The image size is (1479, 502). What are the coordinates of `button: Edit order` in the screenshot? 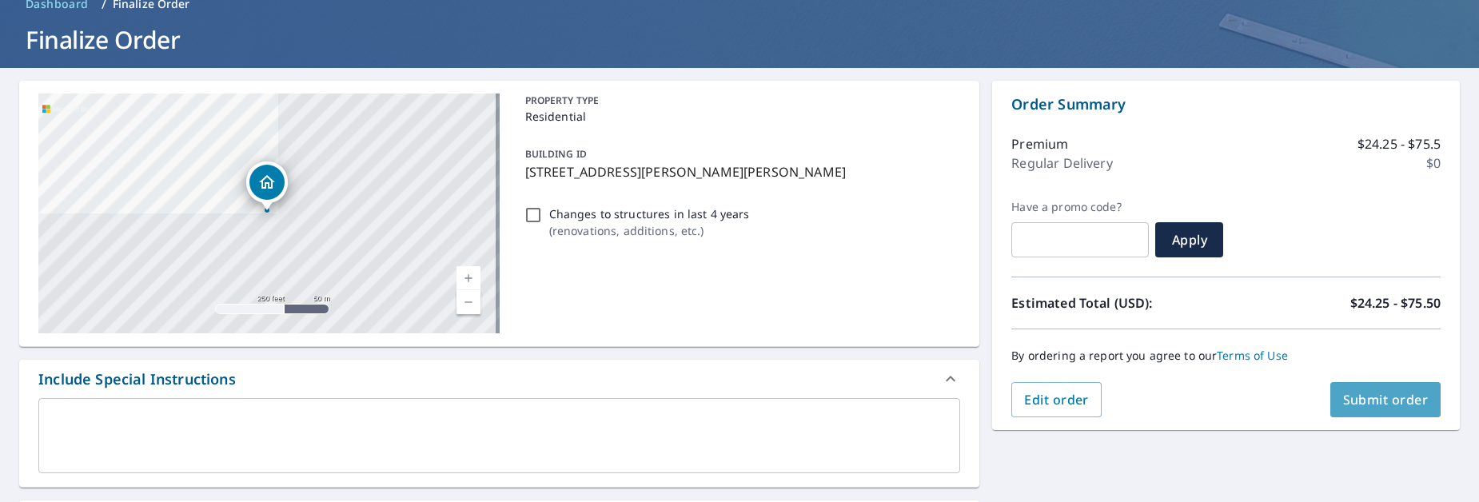 It's located at (1056, 400).